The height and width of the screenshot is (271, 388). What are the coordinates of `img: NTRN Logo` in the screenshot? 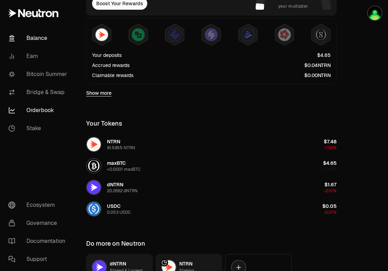 It's located at (94, 144).